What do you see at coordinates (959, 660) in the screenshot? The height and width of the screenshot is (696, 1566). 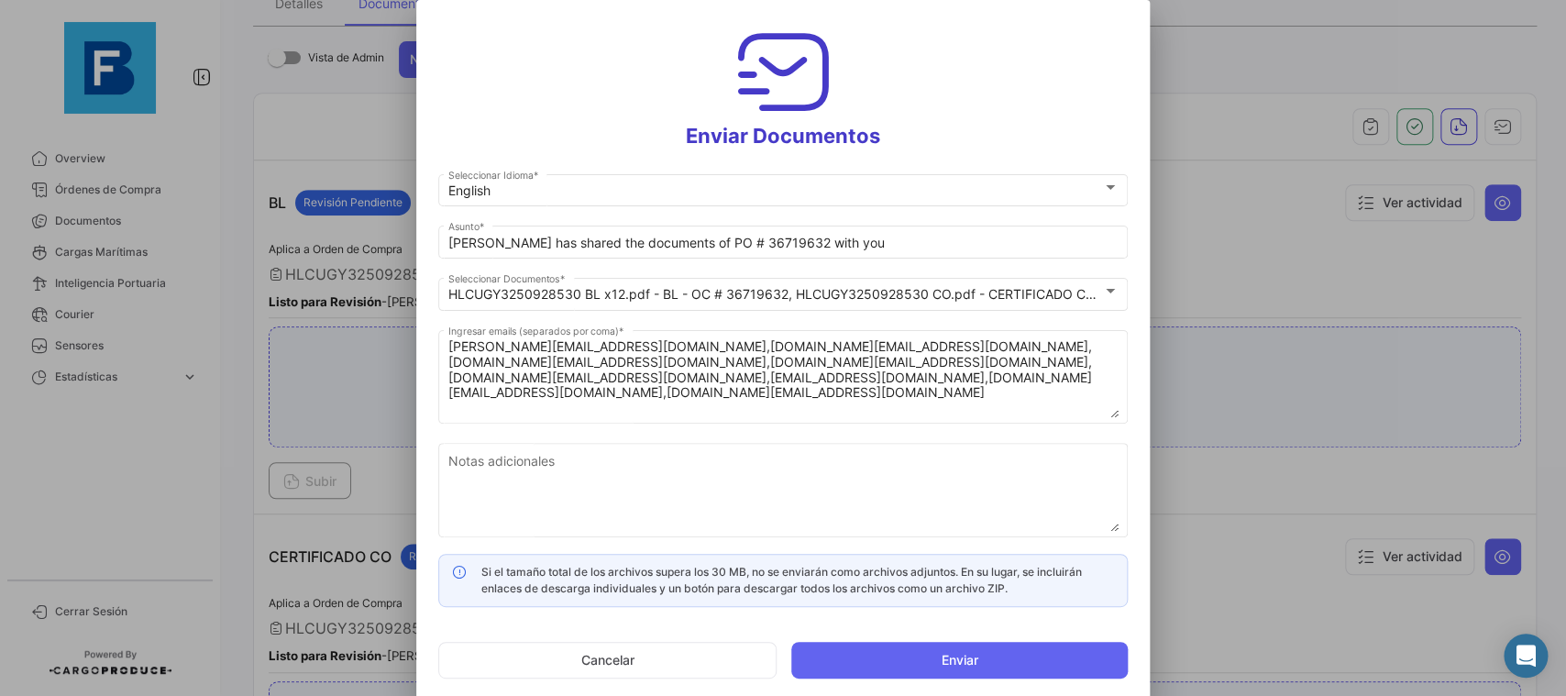 I see `button: Enviar` at bounding box center [959, 660].